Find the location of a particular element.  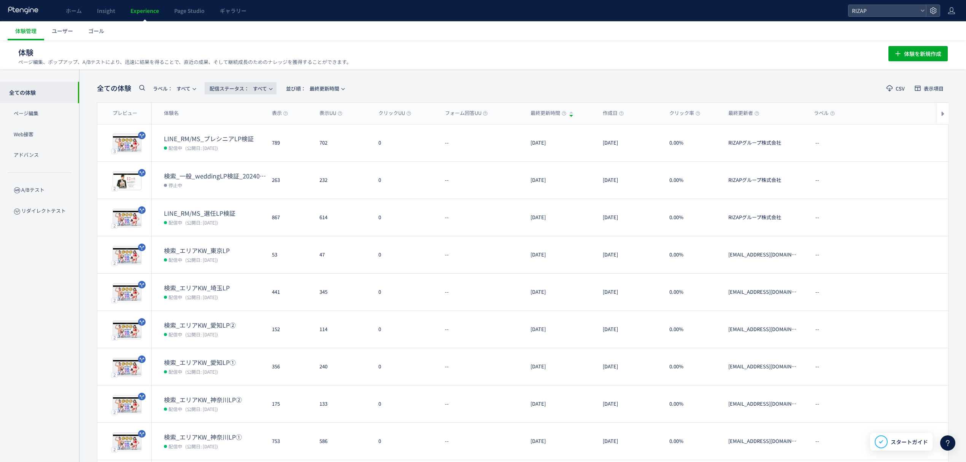

span: CSV is located at coordinates (901, 88).